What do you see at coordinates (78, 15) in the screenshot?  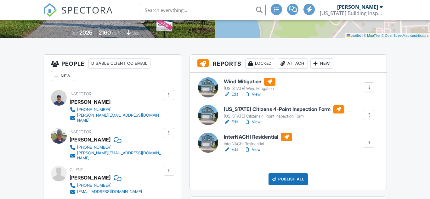 I see `a: SPECTORA` at bounding box center [78, 15].